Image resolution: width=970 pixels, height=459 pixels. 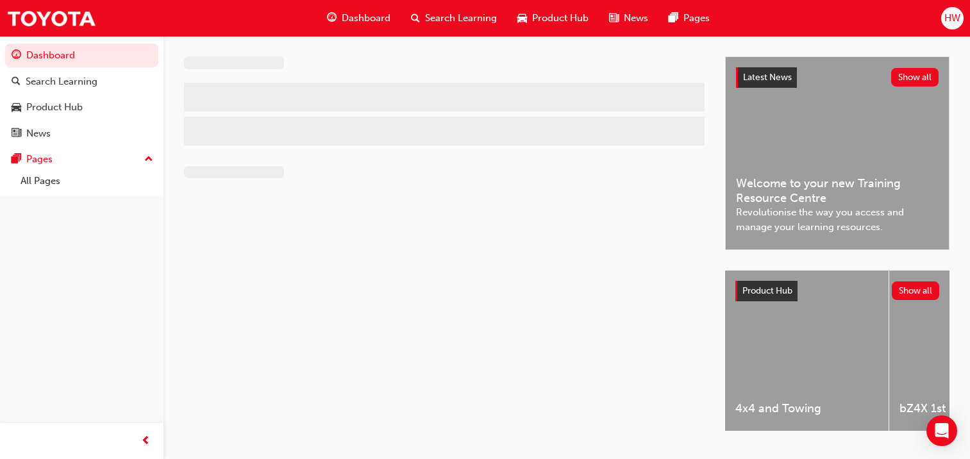 I want to click on a: 4x4 and Towing, so click(x=806, y=351).